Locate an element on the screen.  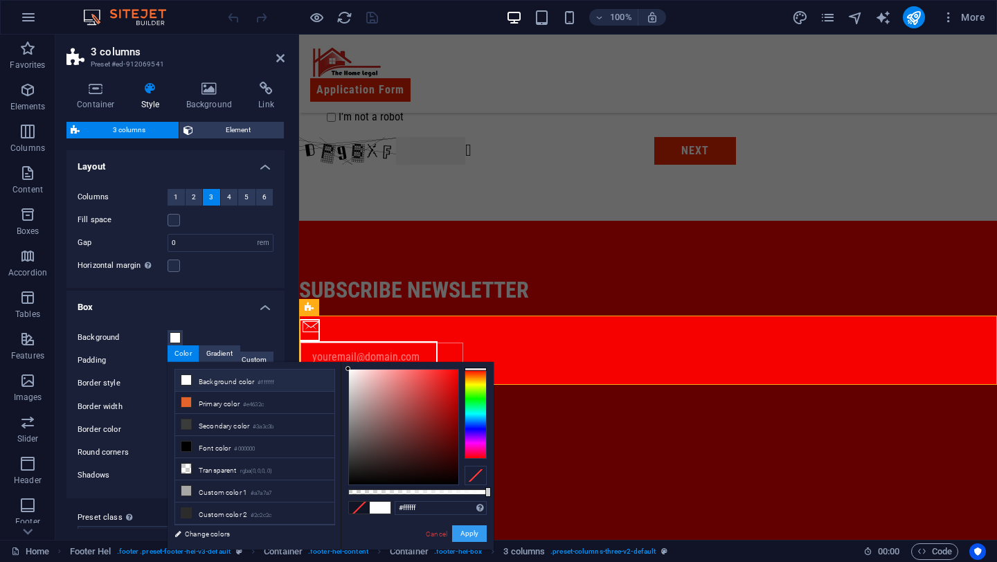
li: Secondary color is located at coordinates (255, 425).